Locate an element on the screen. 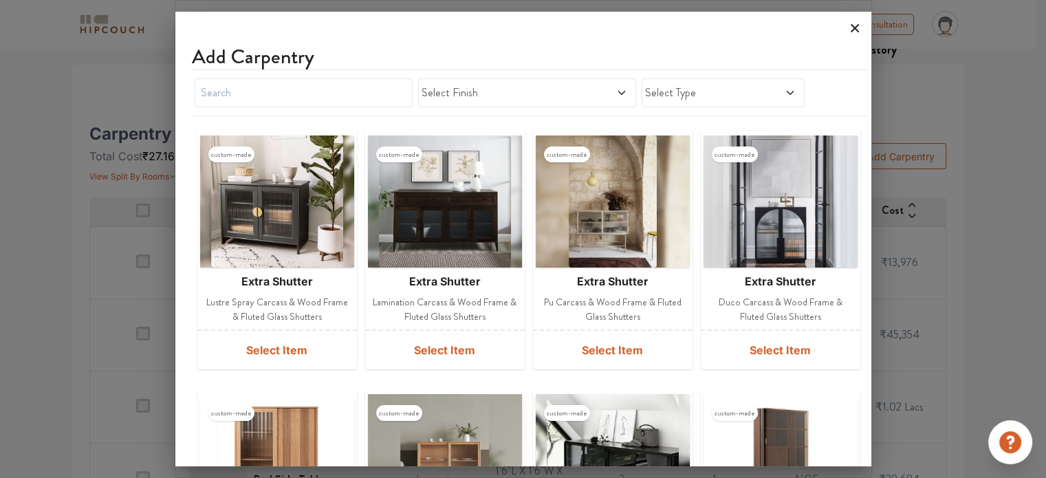 The width and height of the screenshot is (1046, 478). span: Select Type is located at coordinates (701, 93).